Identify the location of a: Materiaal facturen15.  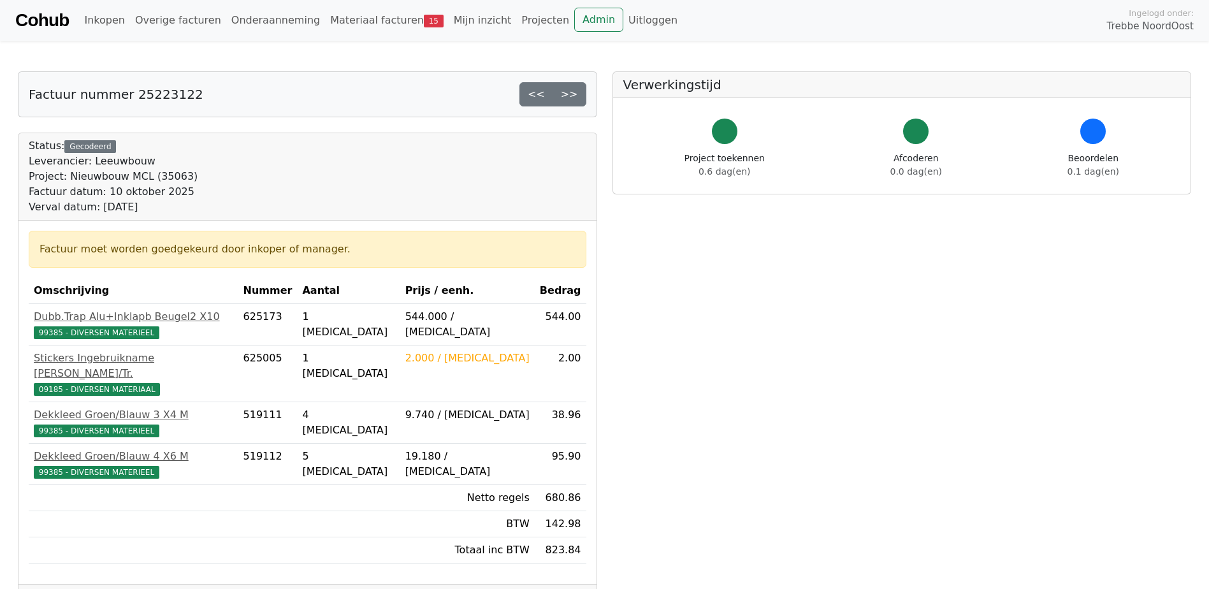
(387, 20).